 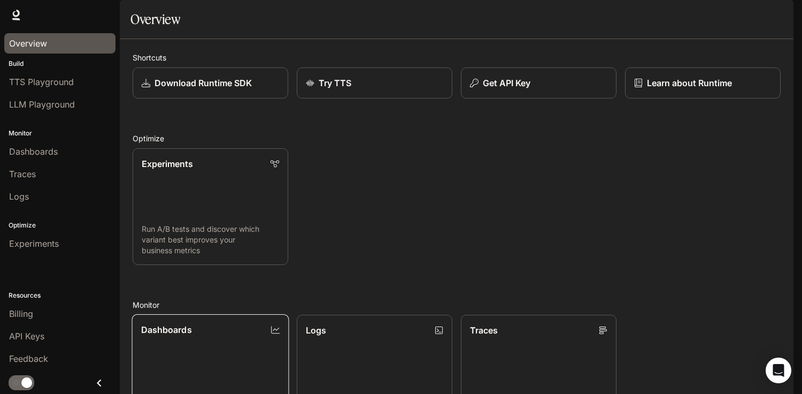 What do you see at coordinates (779, 370) in the screenshot?
I see `div: Open Intercom Messenger` at bounding box center [779, 370].